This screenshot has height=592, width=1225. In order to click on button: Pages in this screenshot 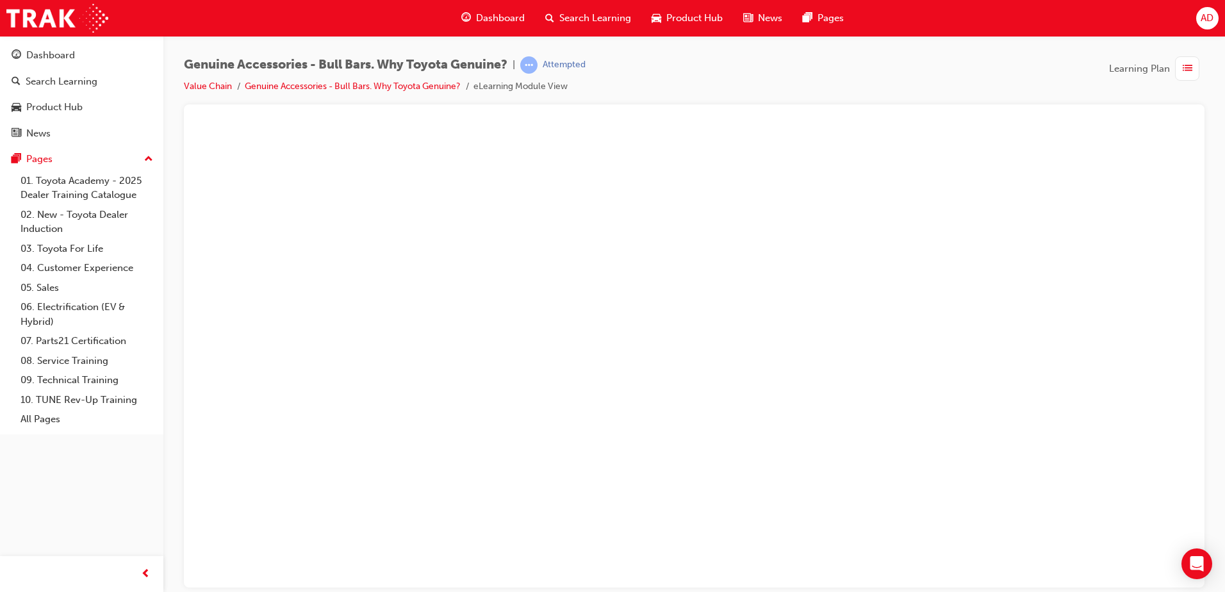, I will do `click(81, 159)`.